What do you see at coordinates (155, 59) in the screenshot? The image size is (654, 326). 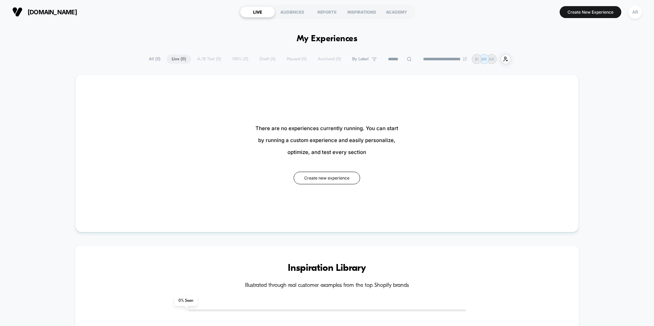 I see `span: All ( 0 )` at bounding box center [155, 59].